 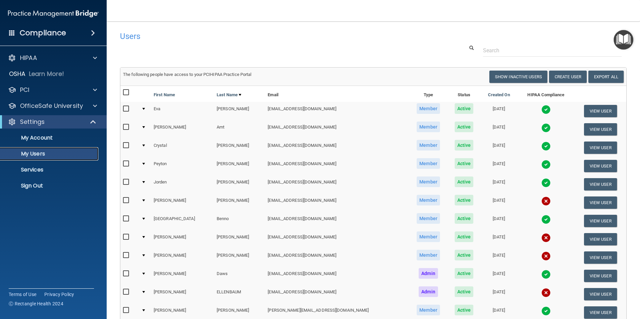 What do you see at coordinates (518, 77) in the screenshot?
I see `button: Show Inactive Users` at bounding box center [518, 77].